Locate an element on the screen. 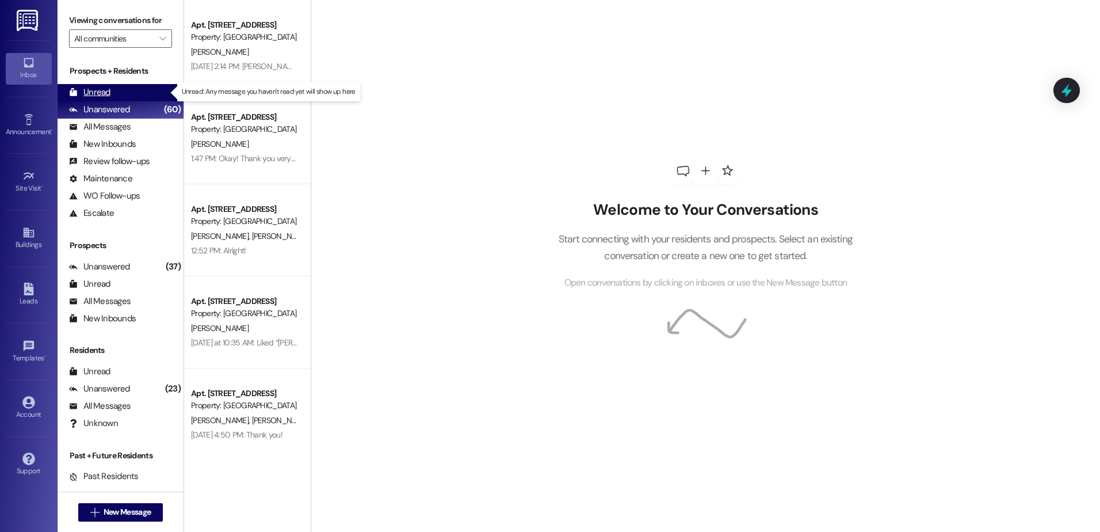 This screenshot has width=1100, height=532. div: WO Follow-ups is located at coordinates (104, 196).